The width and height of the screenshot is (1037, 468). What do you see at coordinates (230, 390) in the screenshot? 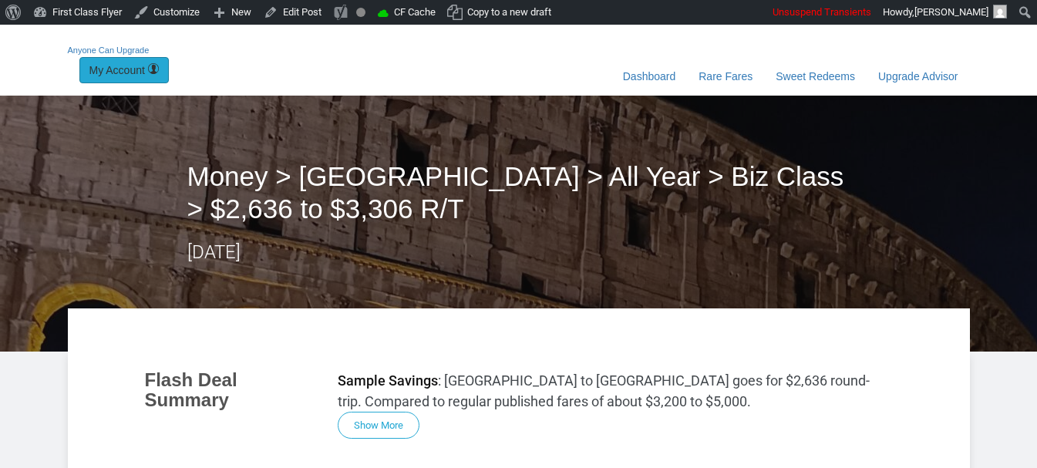
I see `h3: Flash Deal Summary` at bounding box center [230, 390].